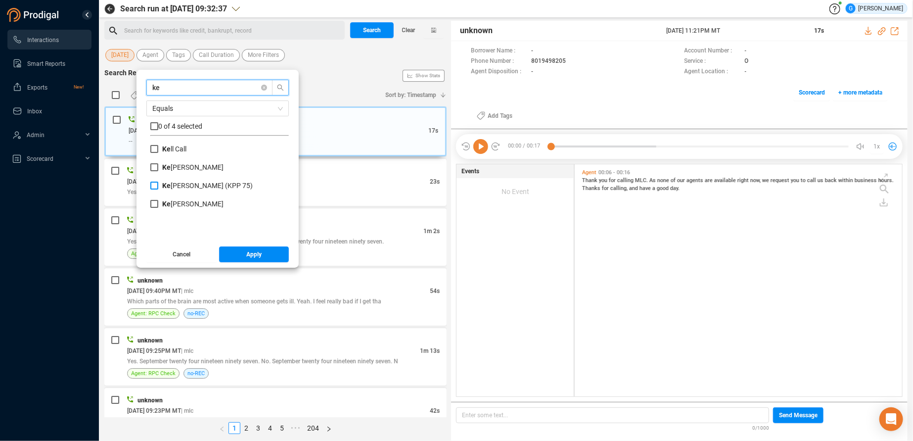 The width and height of the screenshot is (913, 441). I want to click on li: 2, so click(246, 428).